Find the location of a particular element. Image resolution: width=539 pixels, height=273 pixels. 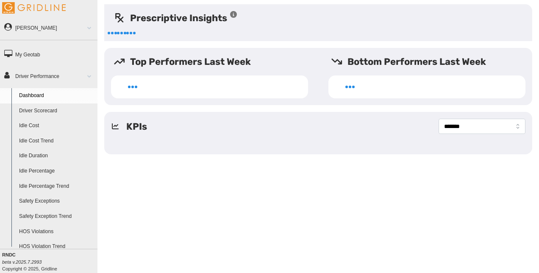

a: Idle Cost Trend is located at coordinates (56, 141).